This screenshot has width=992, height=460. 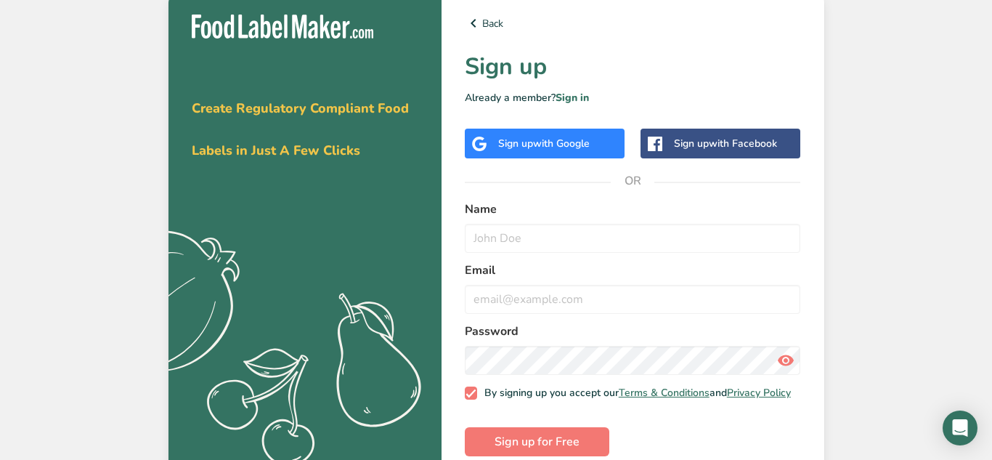 What do you see at coordinates (633, 238) in the screenshot?
I see `input: John Doe` at bounding box center [633, 238].